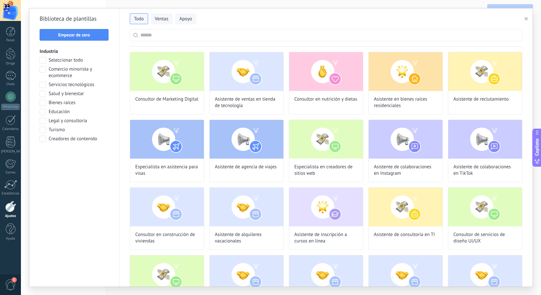 The image size is (541, 295). What do you see at coordinates (74, 35) in the screenshot?
I see `font: Empezar de cero` at bounding box center [74, 35].